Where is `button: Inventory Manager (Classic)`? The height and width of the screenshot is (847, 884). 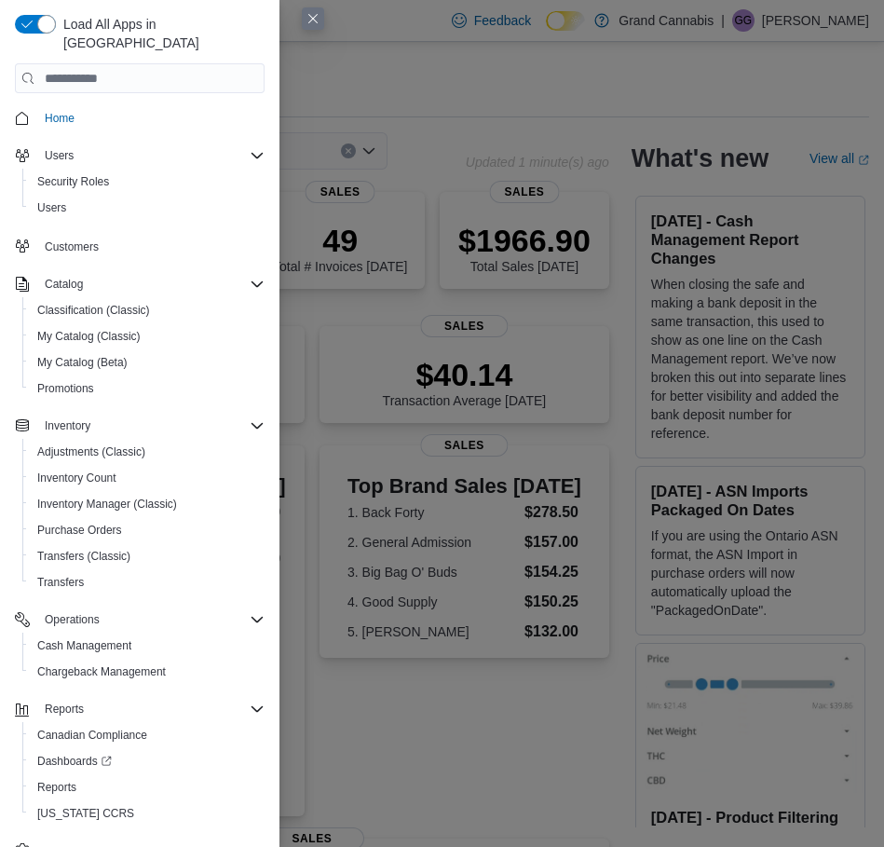 button: Inventory Manager (Classic) is located at coordinates (147, 504).